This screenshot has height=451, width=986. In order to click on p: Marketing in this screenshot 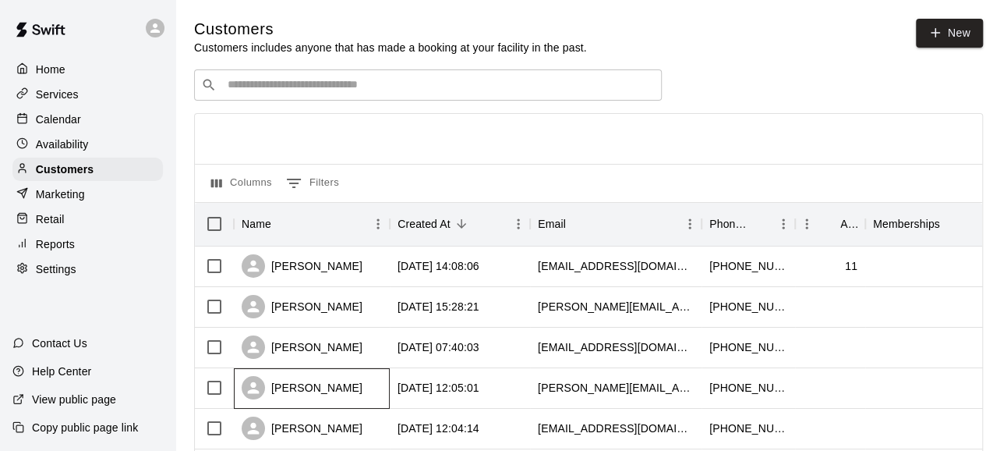, I will do `click(60, 194)`.